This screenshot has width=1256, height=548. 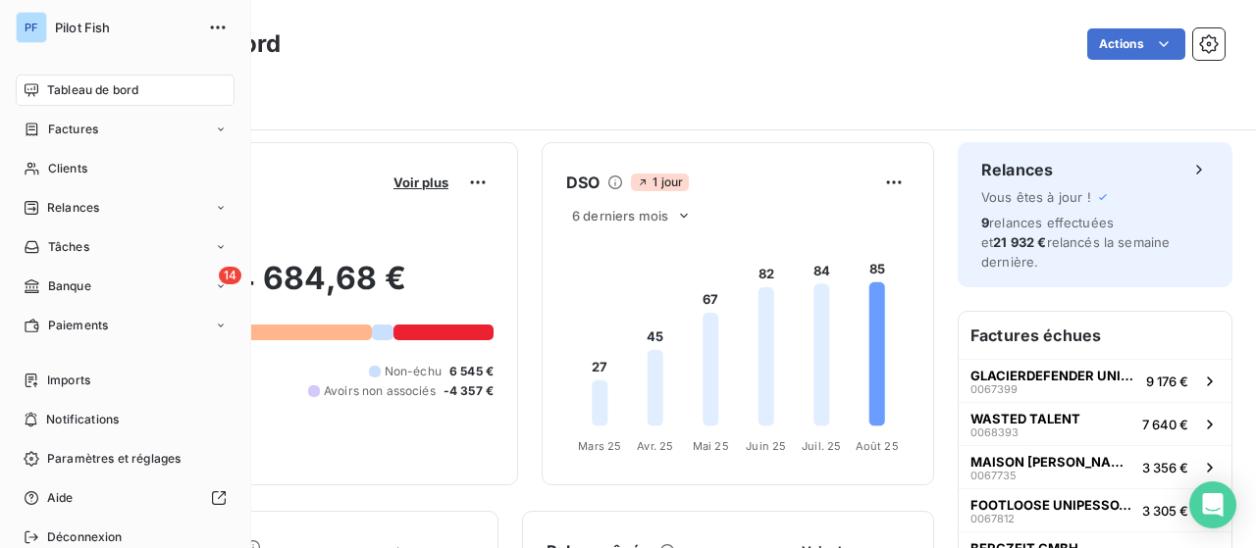 What do you see at coordinates (659, 182) in the screenshot?
I see `span: 1 jour` at bounding box center [659, 182].